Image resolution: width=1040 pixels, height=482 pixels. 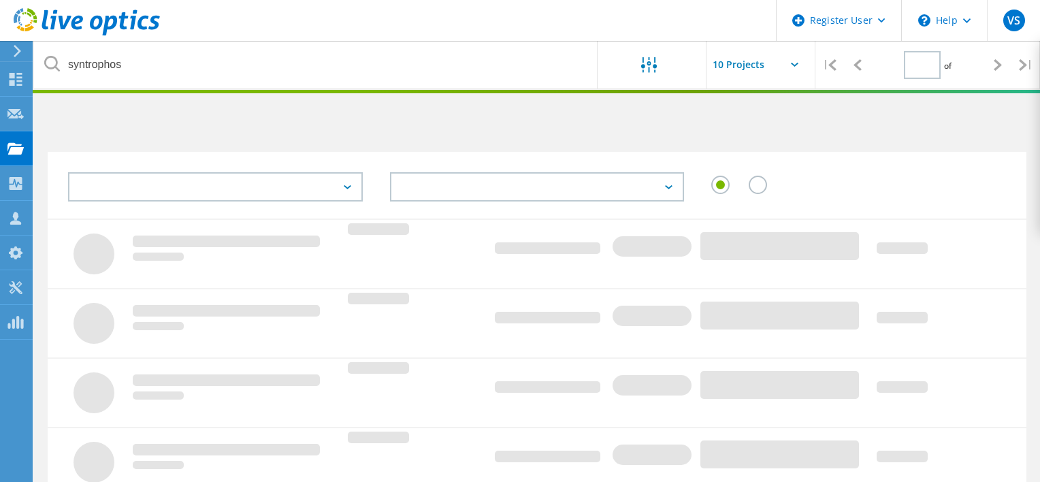 I want to click on span: VS, so click(x=1013, y=20).